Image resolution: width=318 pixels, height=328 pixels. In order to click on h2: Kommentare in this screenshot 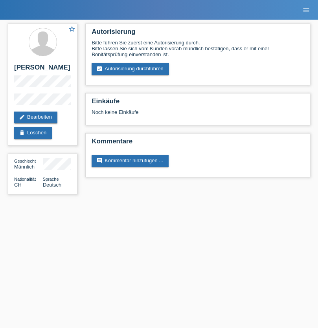, I will do `click(198, 144)`.